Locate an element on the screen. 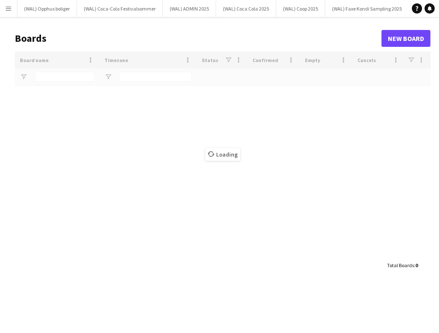 This screenshot has height=333, width=439. span: 0 is located at coordinates (416, 265).